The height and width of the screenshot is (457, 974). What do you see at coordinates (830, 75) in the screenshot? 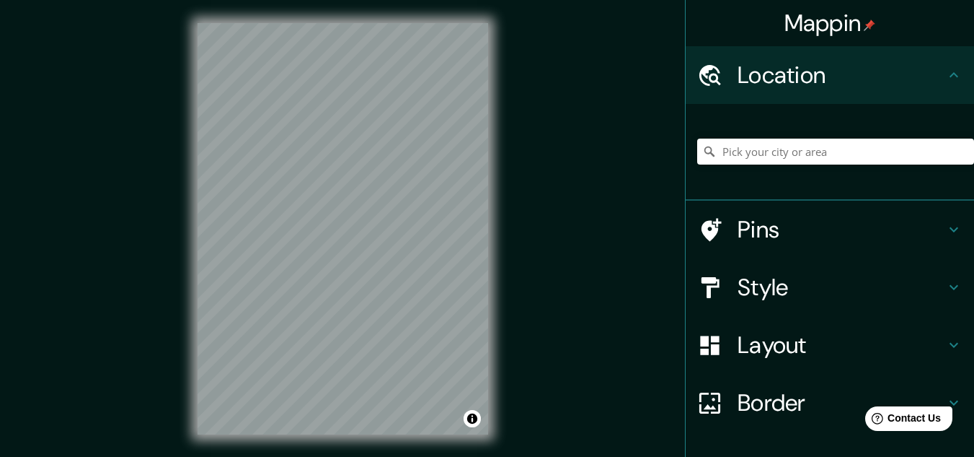
I see `div: Location` at bounding box center [830, 75].